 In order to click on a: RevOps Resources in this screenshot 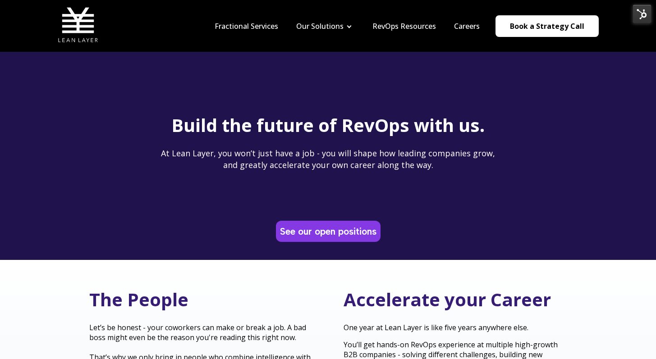, I will do `click(404, 26)`.